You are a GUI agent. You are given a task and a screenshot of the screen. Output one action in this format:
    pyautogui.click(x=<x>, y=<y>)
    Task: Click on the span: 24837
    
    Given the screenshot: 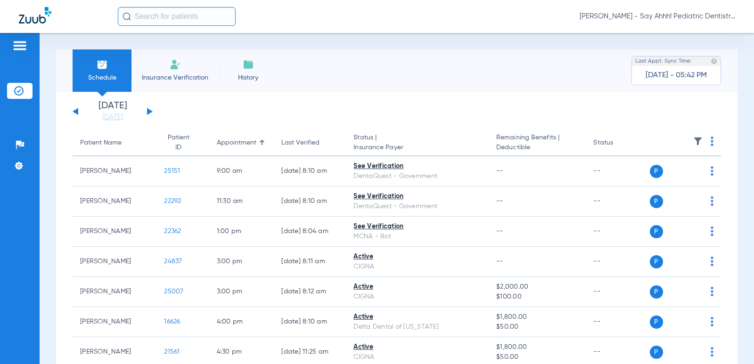 What is the action you would take?
    pyautogui.click(x=173, y=261)
    